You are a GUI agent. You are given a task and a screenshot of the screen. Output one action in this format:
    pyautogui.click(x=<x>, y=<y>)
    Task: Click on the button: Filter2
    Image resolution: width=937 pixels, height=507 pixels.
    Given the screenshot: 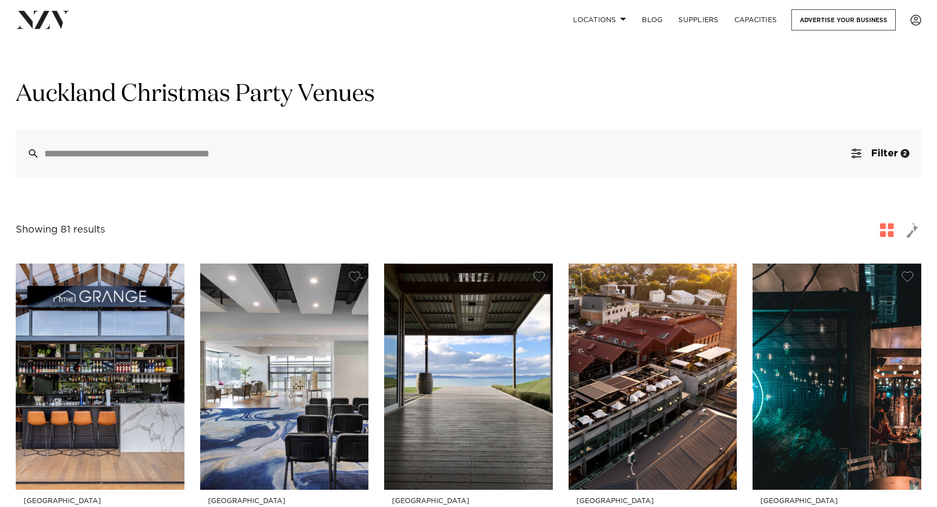 What is the action you would take?
    pyautogui.click(x=880, y=153)
    